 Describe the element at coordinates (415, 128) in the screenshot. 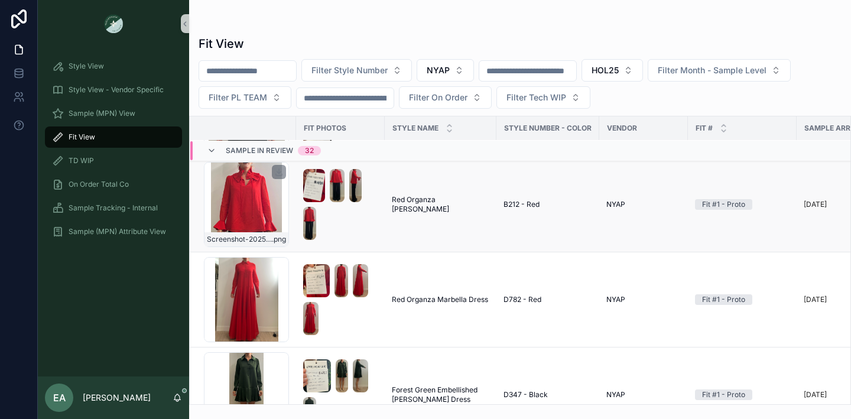

I see `span: STYLE NAME` at that location.